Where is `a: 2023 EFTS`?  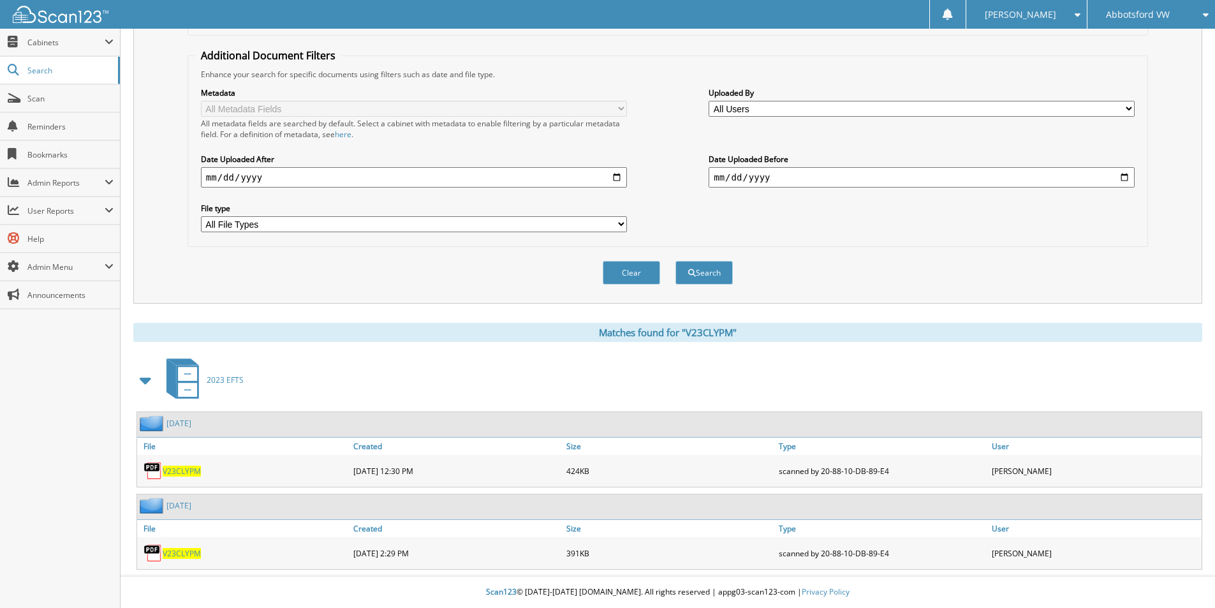 a: 2023 EFTS is located at coordinates (201, 380).